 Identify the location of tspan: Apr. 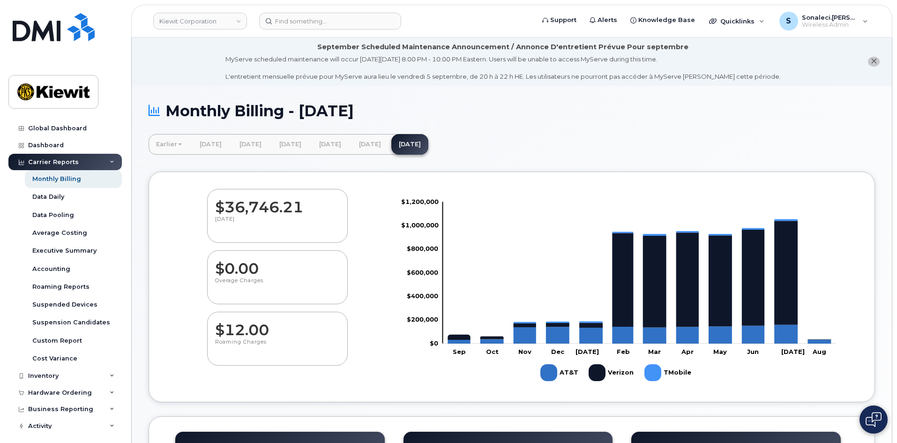
(687, 351).